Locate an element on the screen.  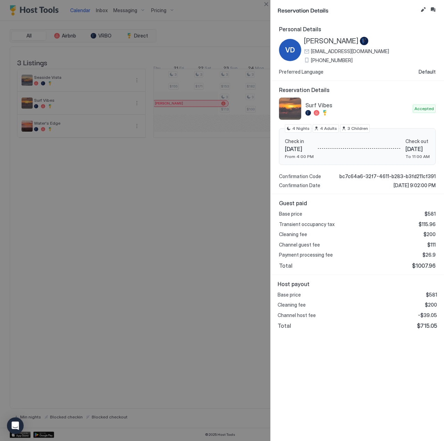
span: $111 is located at coordinates (431, 245).